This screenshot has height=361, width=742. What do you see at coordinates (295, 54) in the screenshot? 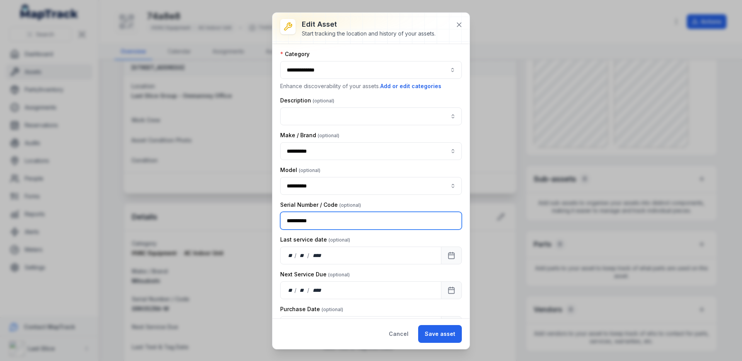
I see `label: Category` at bounding box center [295, 54].